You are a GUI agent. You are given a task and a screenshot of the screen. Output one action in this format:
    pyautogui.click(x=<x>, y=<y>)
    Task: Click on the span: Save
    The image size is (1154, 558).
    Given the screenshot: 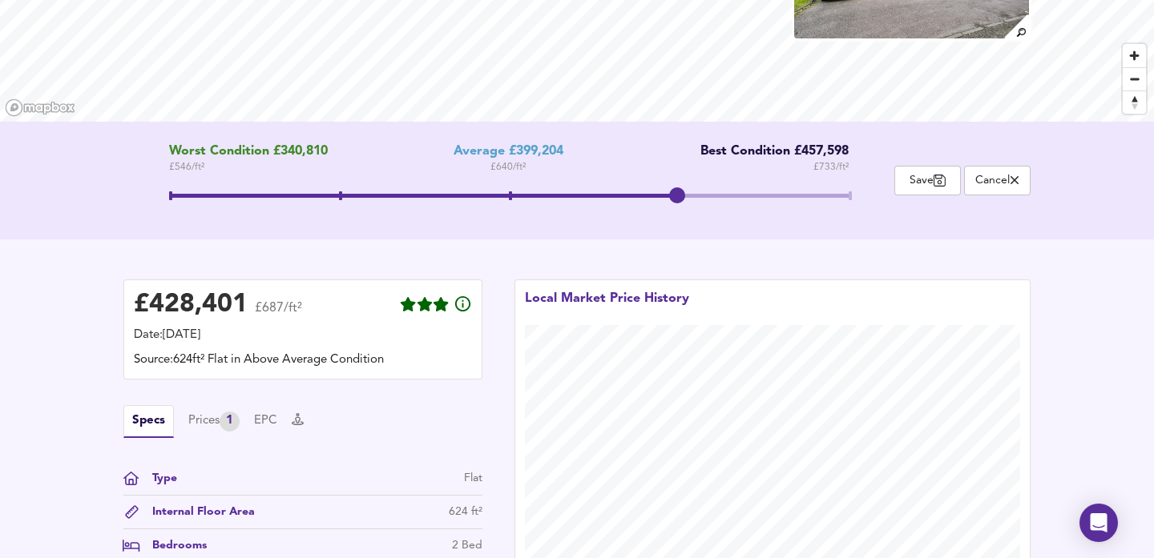 What is the action you would take?
    pyautogui.click(x=927, y=180)
    